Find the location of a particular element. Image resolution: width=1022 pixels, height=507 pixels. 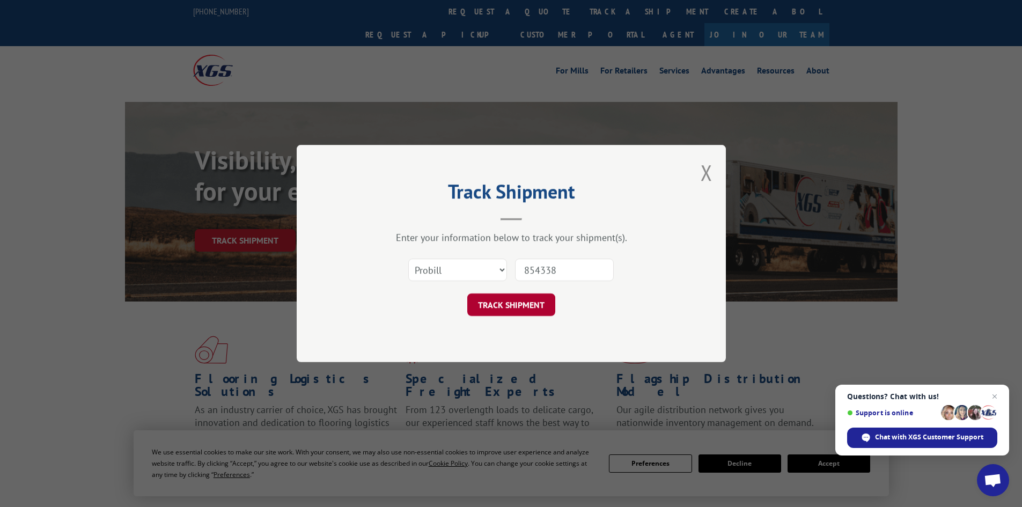

div: Open chat is located at coordinates (993, 480).